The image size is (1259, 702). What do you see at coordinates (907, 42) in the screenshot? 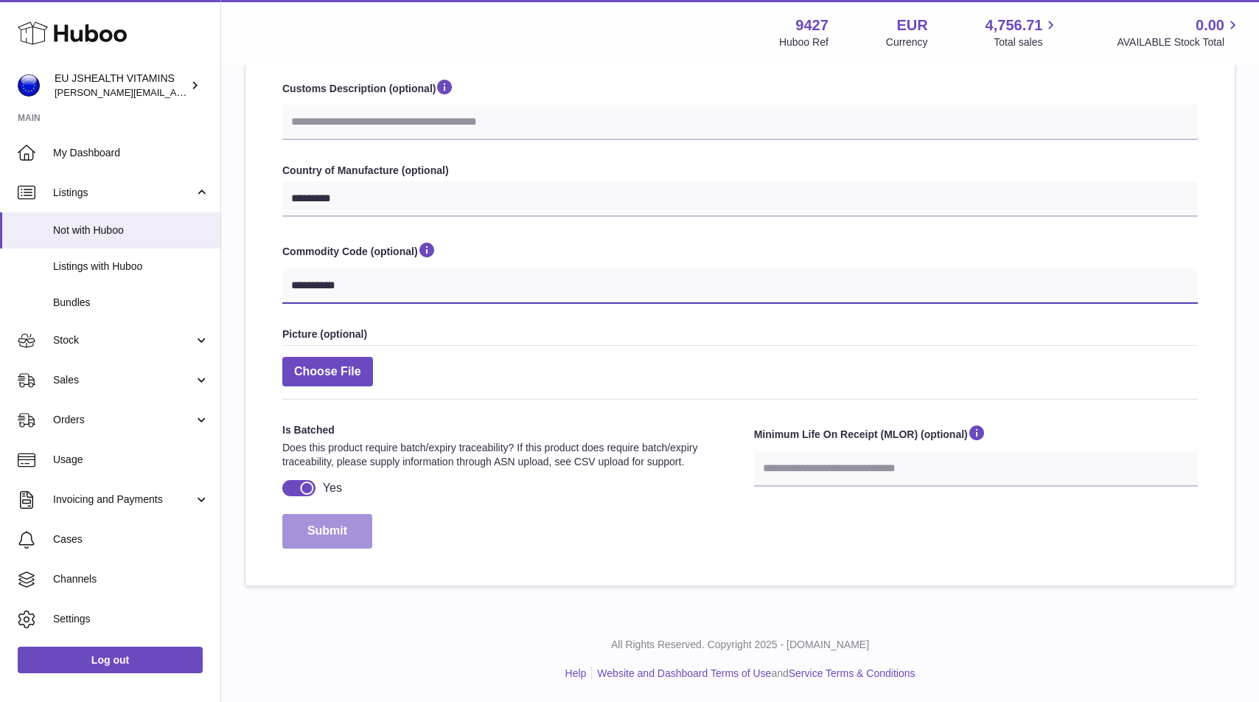
I see `div: Currency` at bounding box center [907, 42].